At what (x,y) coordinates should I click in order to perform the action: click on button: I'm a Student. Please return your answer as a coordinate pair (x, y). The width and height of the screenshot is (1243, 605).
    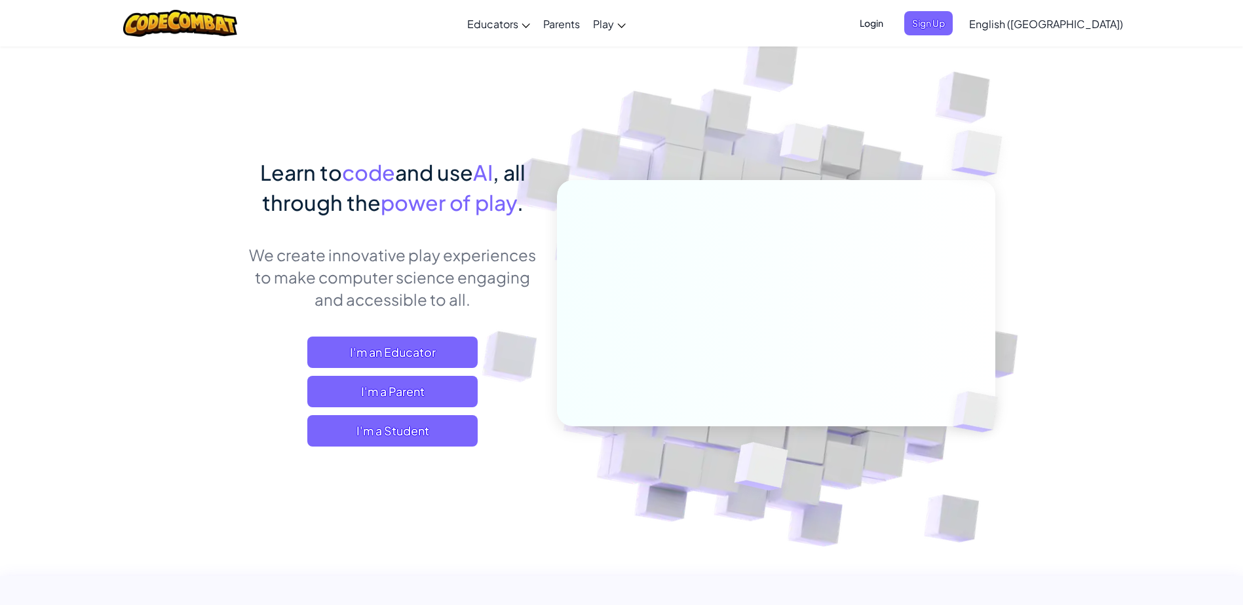
    Looking at the image, I should click on (392, 431).